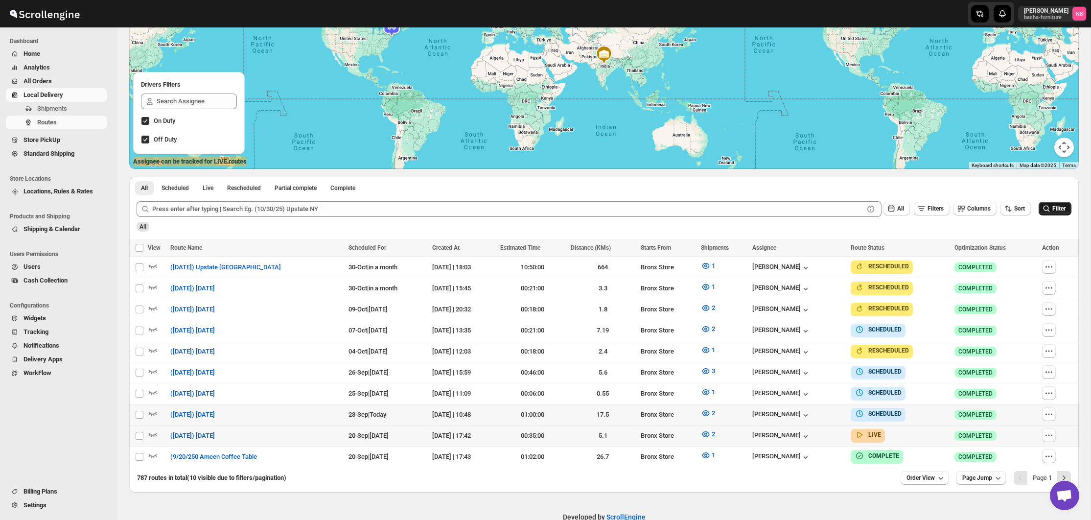 Image resolution: width=1091 pixels, height=520 pixels. What do you see at coordinates (764, 248) in the screenshot?
I see `span: Assignee` at bounding box center [764, 248].